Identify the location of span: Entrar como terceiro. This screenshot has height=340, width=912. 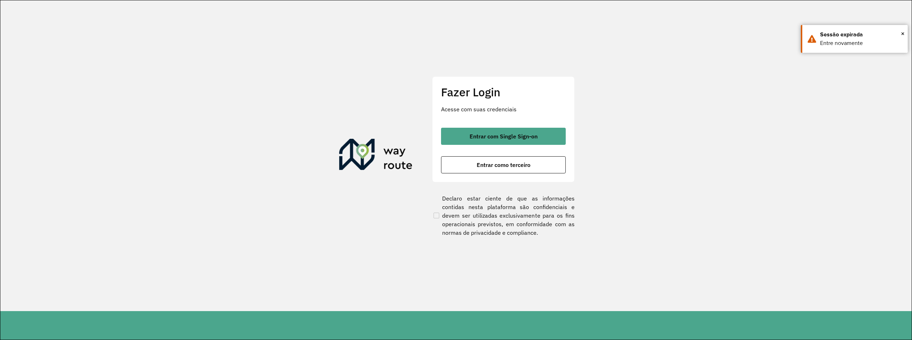
(503, 165).